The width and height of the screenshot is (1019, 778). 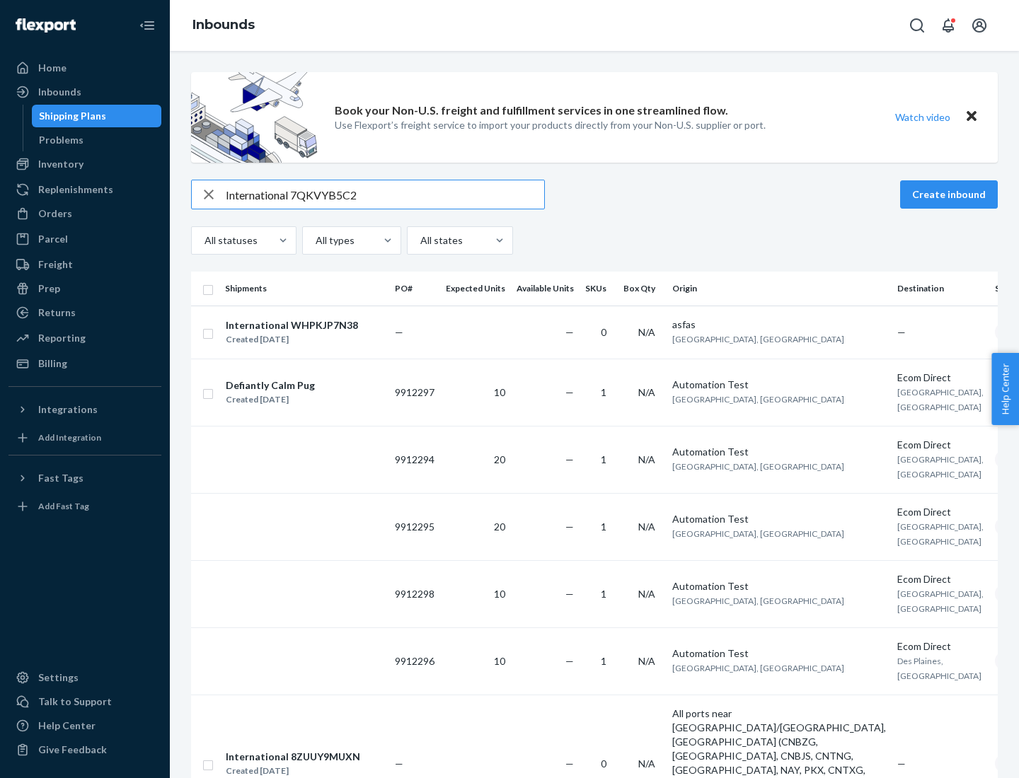 I want to click on a: Freight, so click(x=85, y=265).